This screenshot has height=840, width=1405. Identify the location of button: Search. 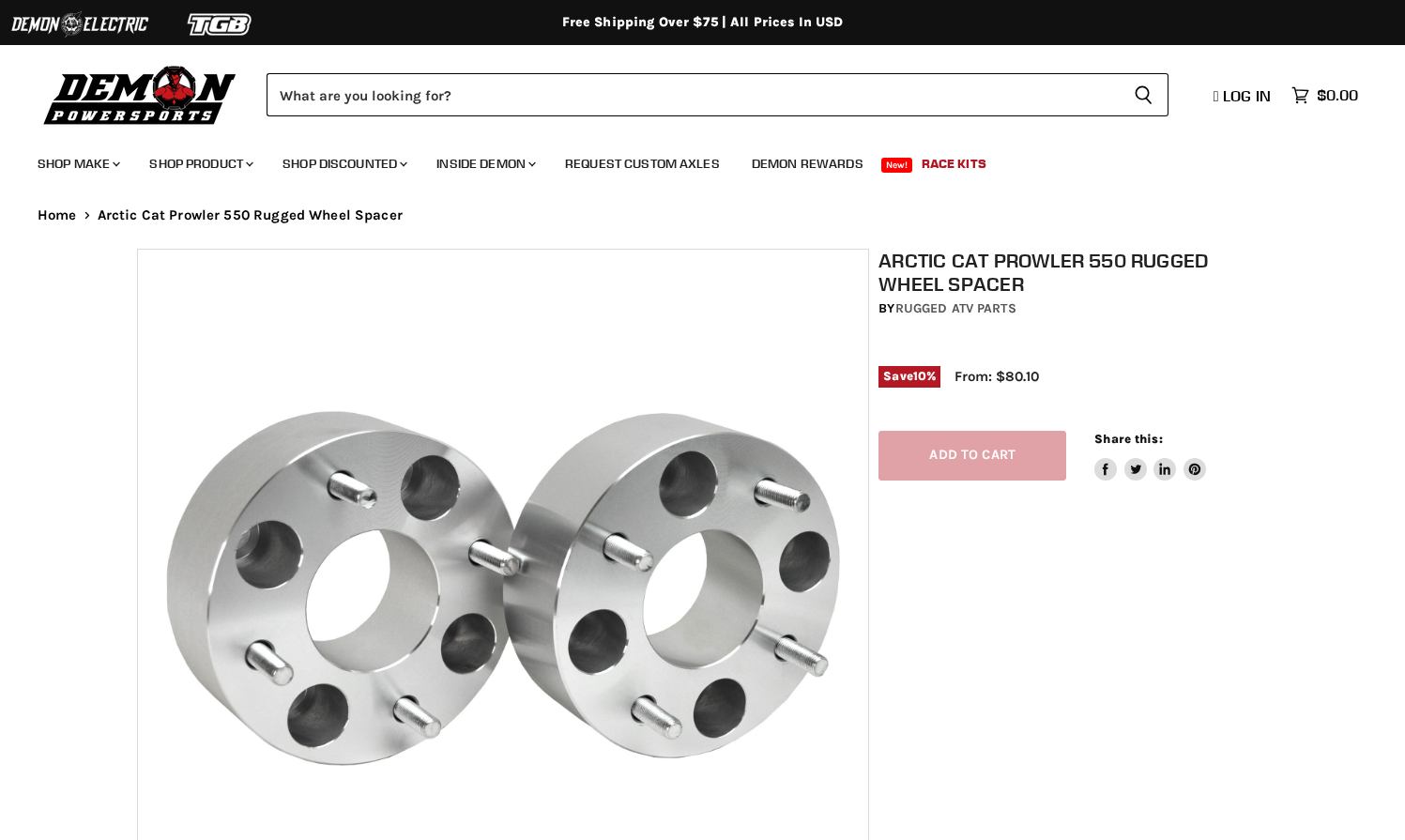
(1144, 95).